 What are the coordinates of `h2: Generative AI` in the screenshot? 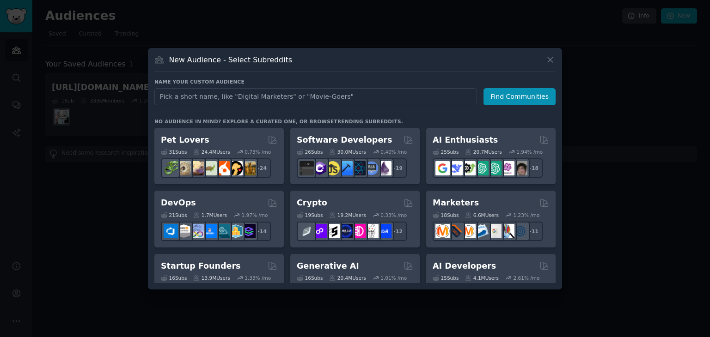 It's located at (328, 266).